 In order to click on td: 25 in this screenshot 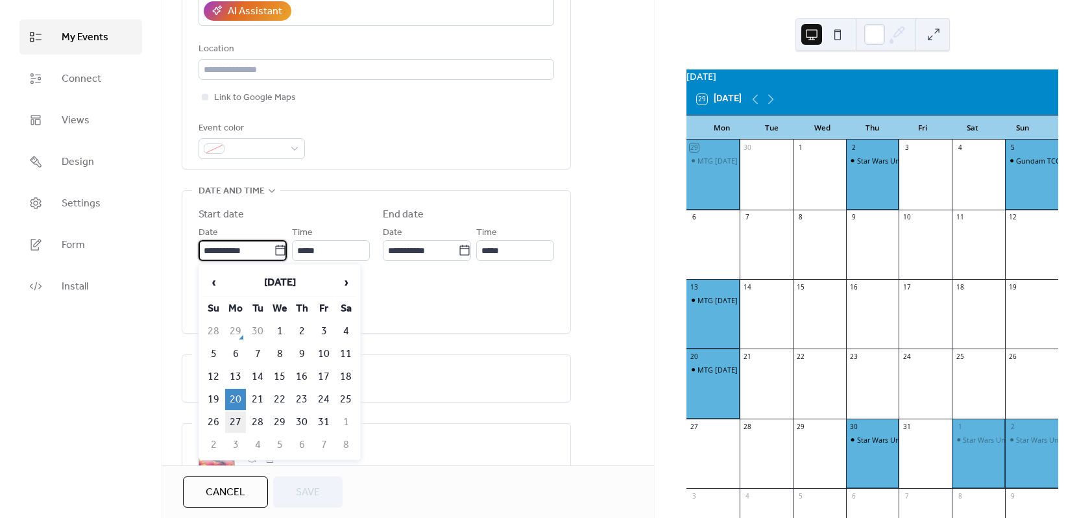, I will do `click(346, 399)`.